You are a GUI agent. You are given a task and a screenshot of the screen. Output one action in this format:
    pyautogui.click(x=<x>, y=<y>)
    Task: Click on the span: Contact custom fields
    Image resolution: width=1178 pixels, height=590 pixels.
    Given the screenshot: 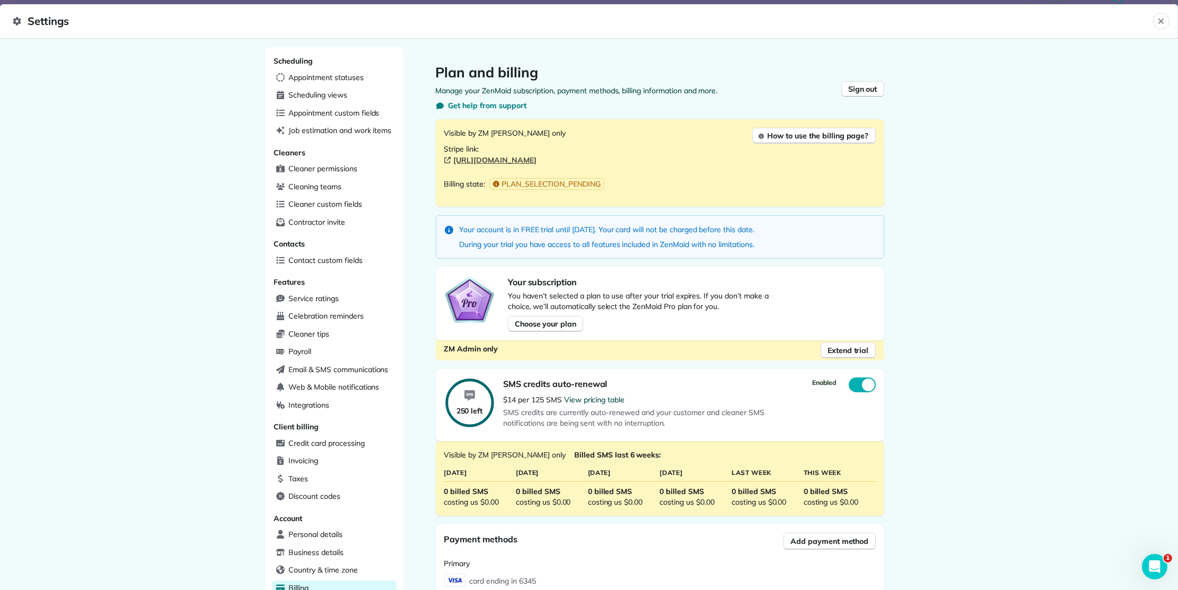 What is the action you would take?
    pyautogui.click(x=325, y=260)
    